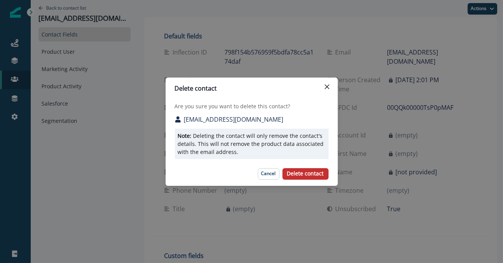  I want to click on button: Delete contact, so click(305, 174).